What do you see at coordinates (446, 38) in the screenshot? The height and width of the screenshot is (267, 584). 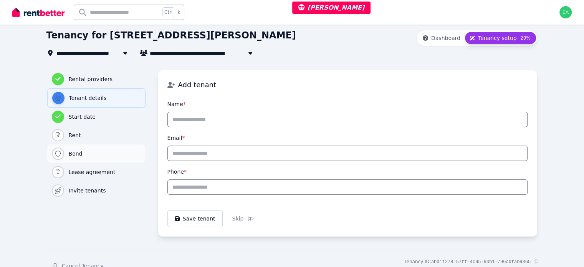 I see `span: Dashboard` at bounding box center [446, 38].